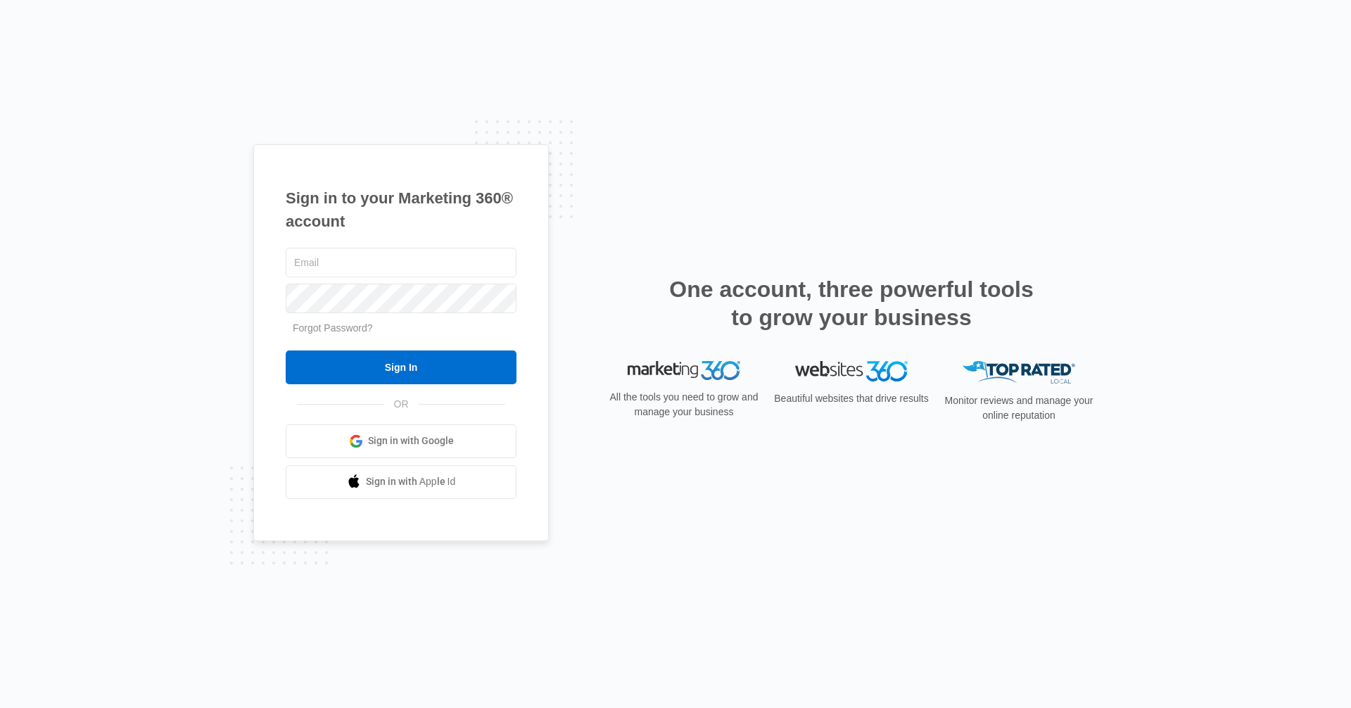  Describe the element at coordinates (1019, 372) in the screenshot. I see `img: Top Rated Local` at that location.